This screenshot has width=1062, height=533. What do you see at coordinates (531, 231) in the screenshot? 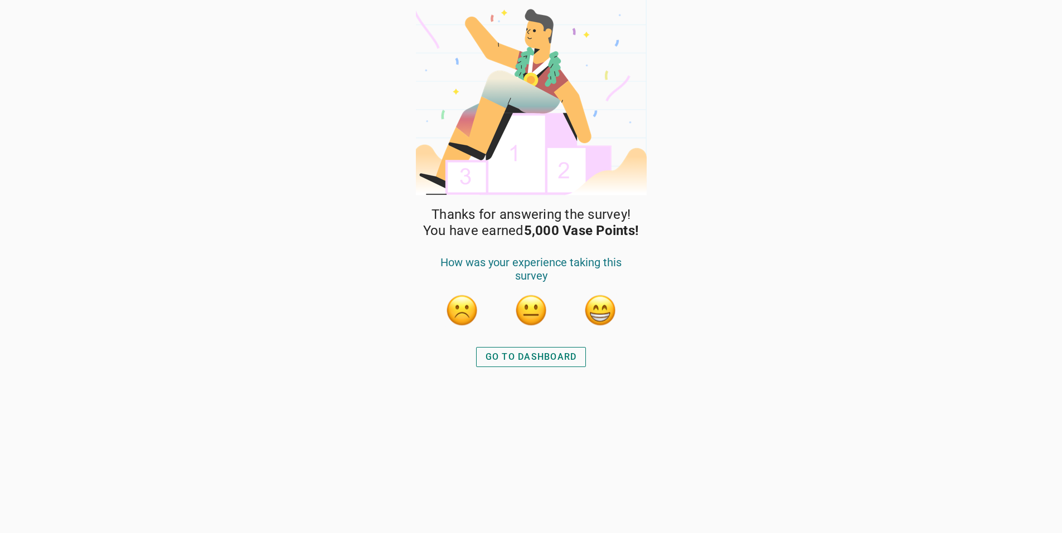
I see `span: You have earned` at bounding box center [531, 231].